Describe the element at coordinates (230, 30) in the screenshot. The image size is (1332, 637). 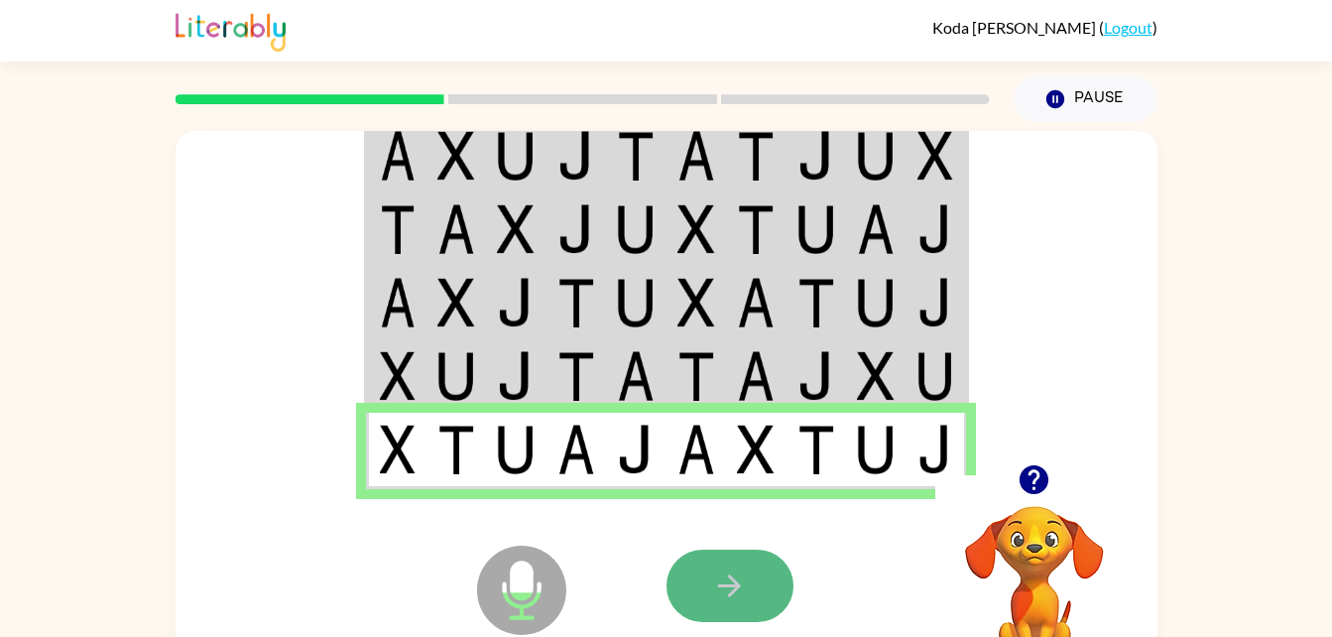
I see `img: Literably` at that location.